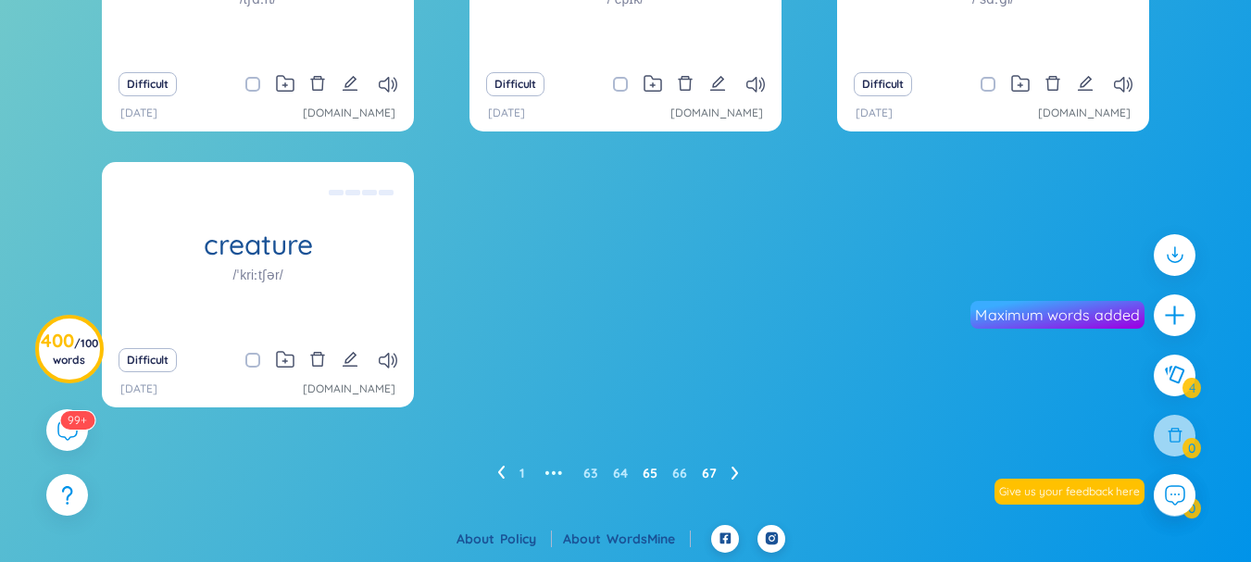 This screenshot has height=562, width=1251. Describe the element at coordinates (526, 539) in the screenshot. I see `a: Policy` at that location.